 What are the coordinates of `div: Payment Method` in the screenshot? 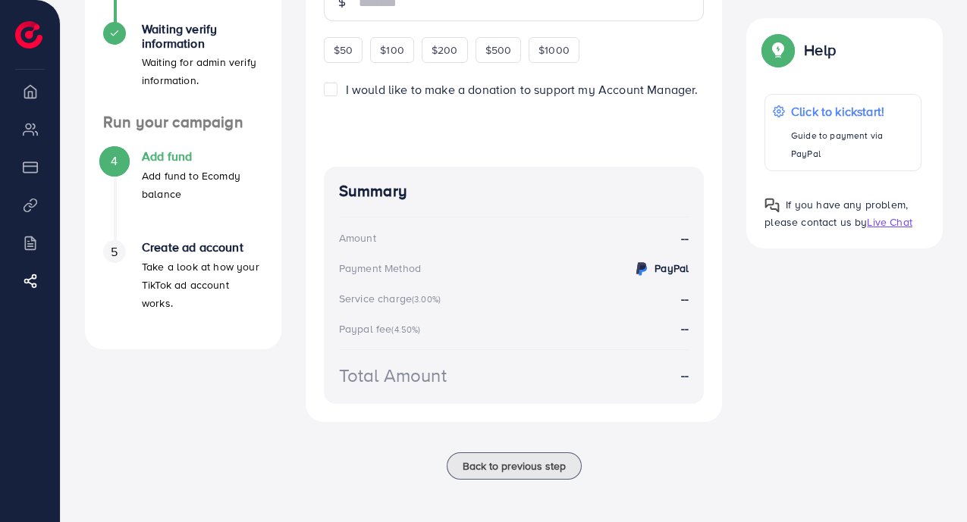 It's located at (380, 268).